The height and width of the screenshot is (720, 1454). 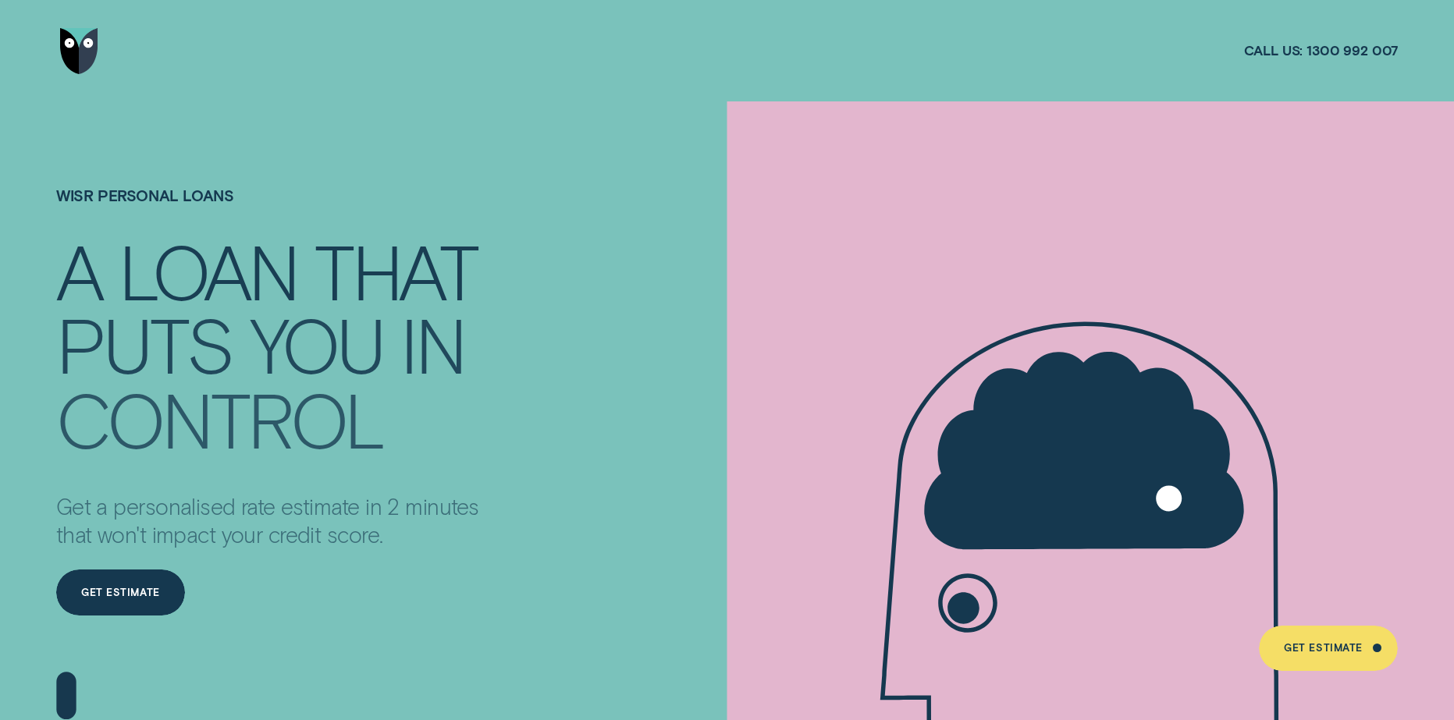 What do you see at coordinates (79, 51) in the screenshot?
I see `img: Wisr` at bounding box center [79, 51].